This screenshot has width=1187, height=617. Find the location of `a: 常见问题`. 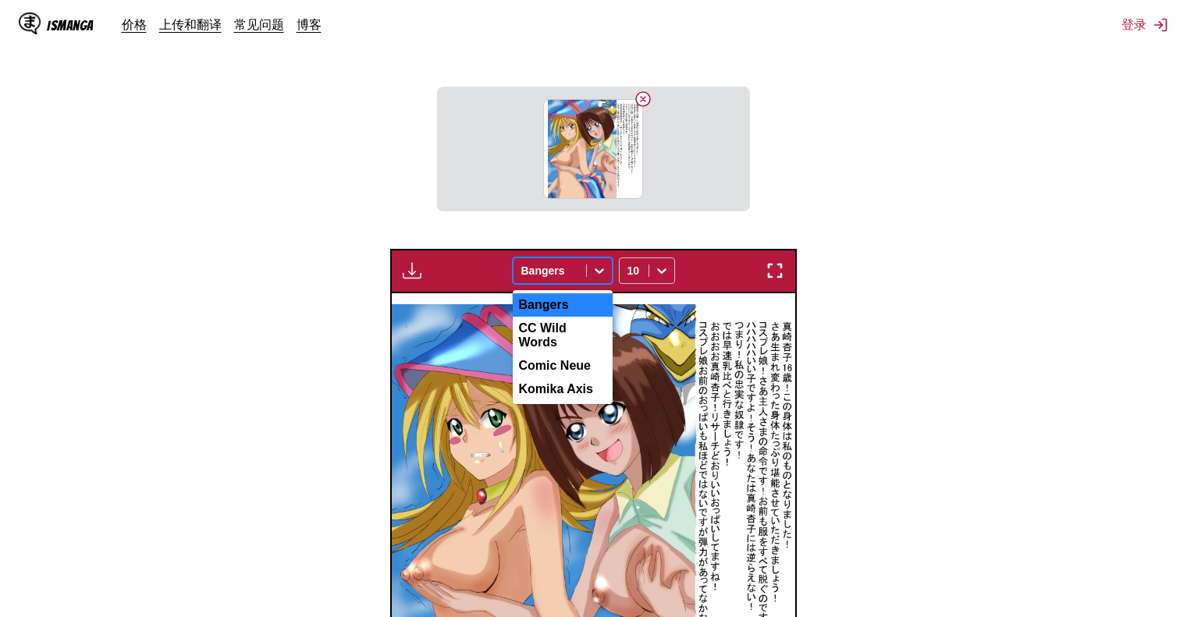

a: 常见问题 is located at coordinates (259, 24).